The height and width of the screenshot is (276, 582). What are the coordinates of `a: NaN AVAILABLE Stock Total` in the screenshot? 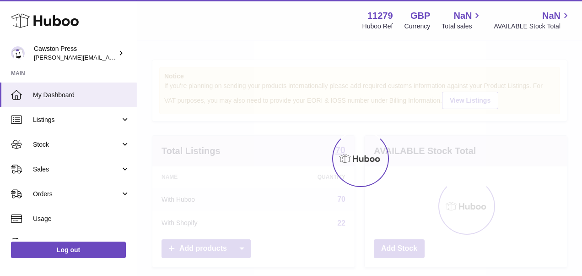 It's located at (532, 20).